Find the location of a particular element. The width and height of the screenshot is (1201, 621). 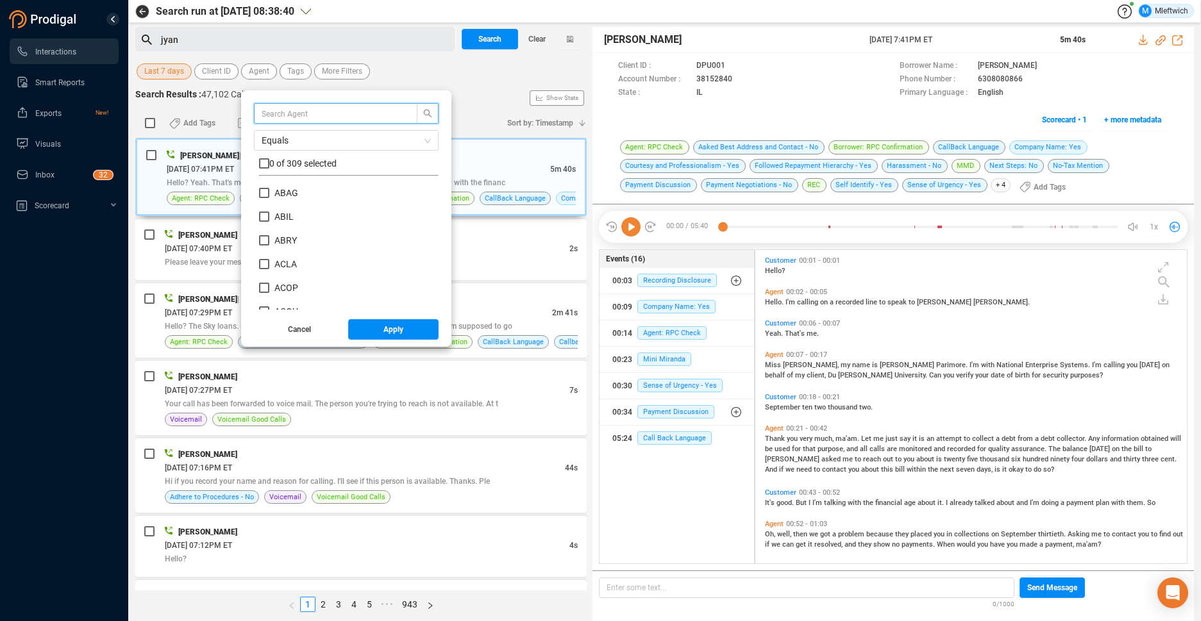

span: debt is located at coordinates (1049, 439).